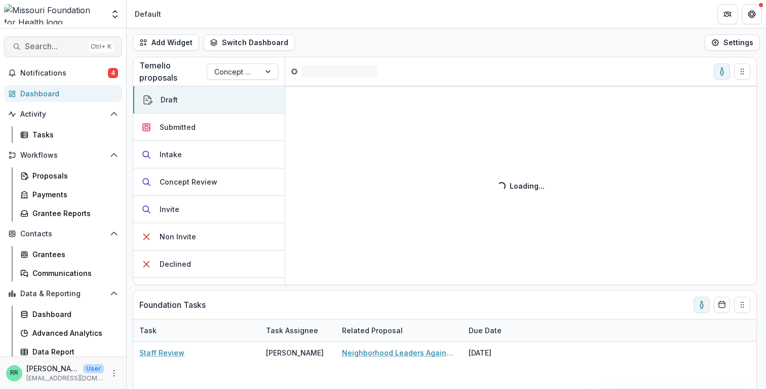 Image resolution: width=766 pixels, height=389 pixels. I want to click on div: Grantees, so click(73, 254).